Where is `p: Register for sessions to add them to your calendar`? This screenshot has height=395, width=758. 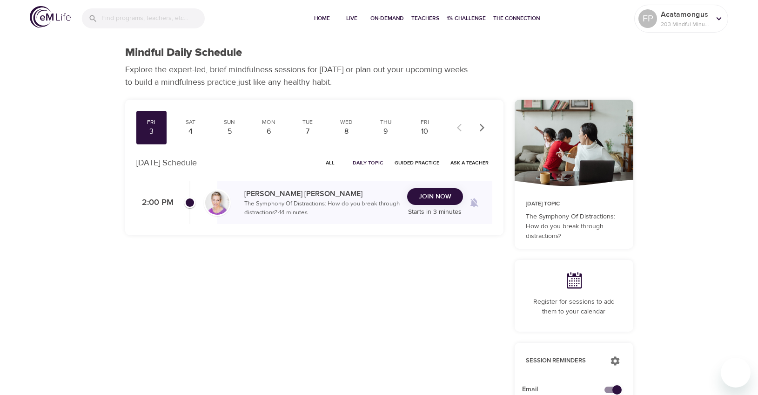
p: Register for sessions to add them to your calendar is located at coordinates (574, 307).